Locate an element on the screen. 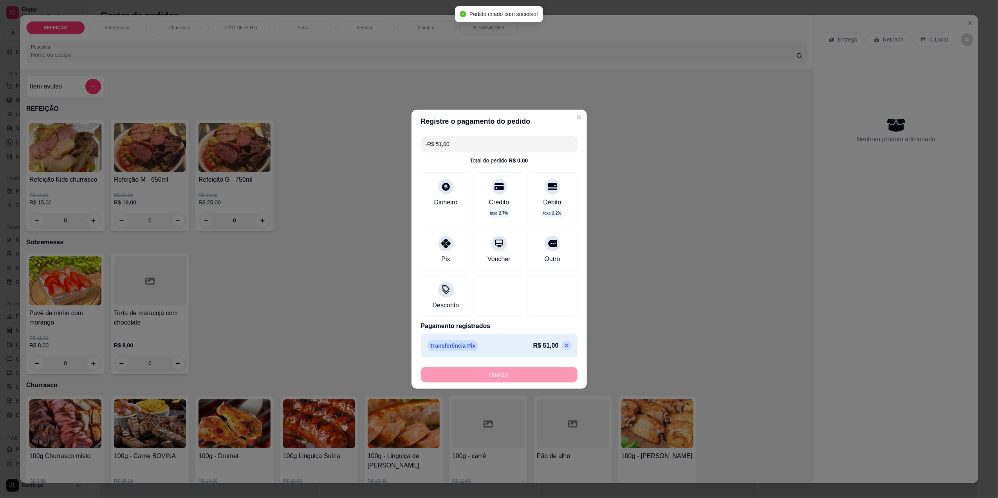  span: 2.7 % is located at coordinates (503, 213).